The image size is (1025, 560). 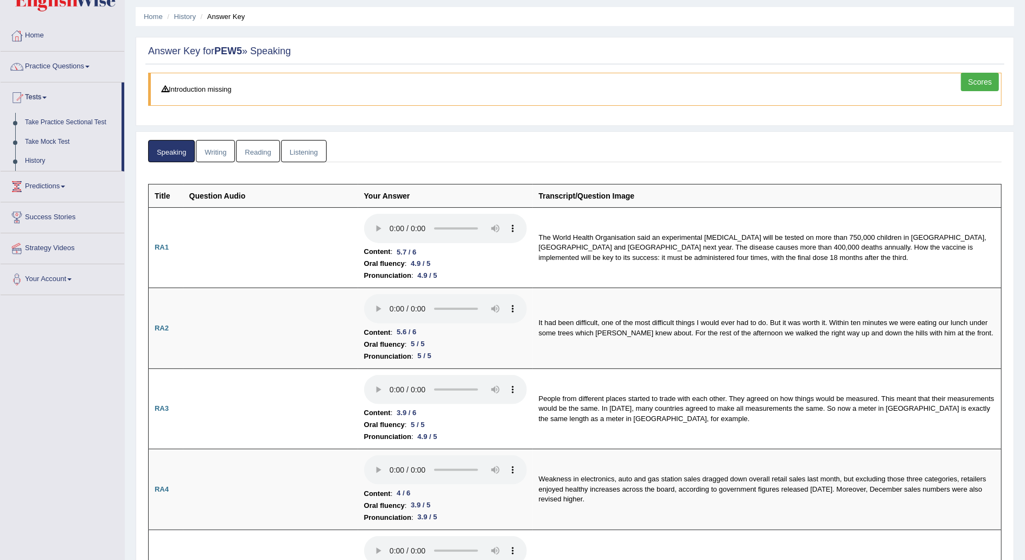 What do you see at coordinates (162, 408) in the screenshot?
I see `b: RA3` at bounding box center [162, 408].